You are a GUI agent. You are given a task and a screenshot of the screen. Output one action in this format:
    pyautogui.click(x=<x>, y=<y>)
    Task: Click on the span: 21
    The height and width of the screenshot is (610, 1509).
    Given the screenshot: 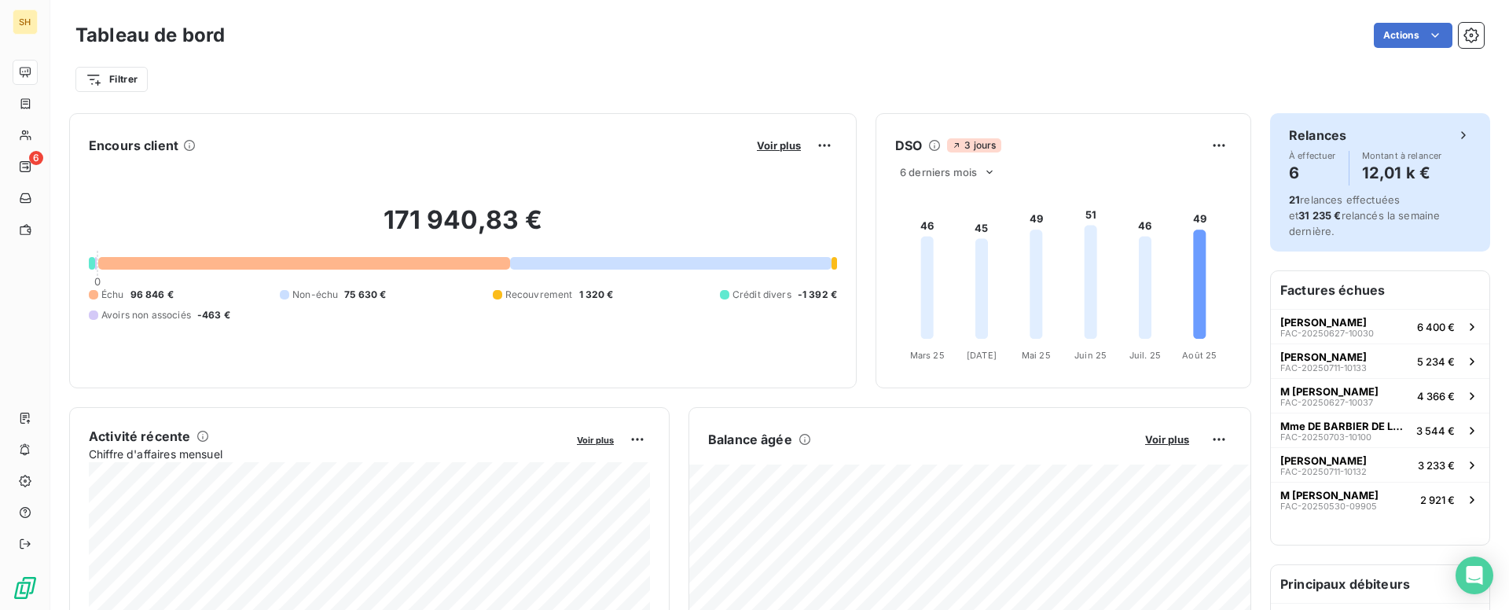 What is the action you would take?
    pyautogui.click(x=1295, y=200)
    